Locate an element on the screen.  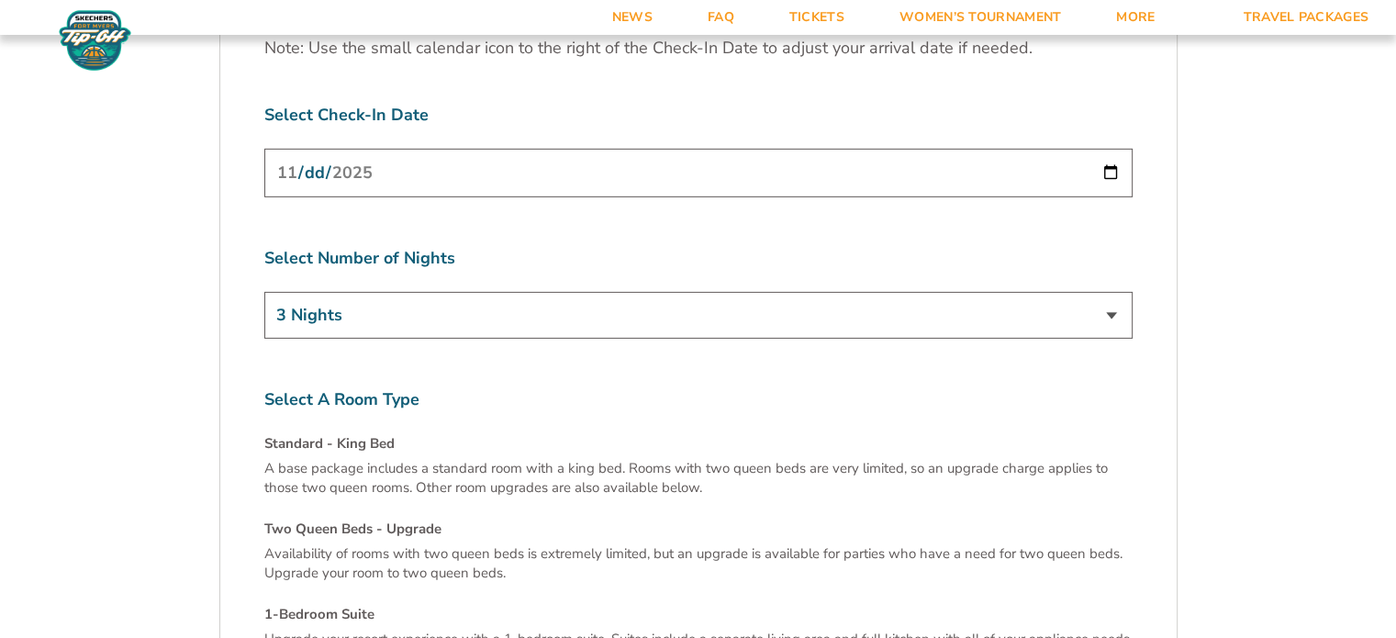
h4: 1-Bedroom Suite is located at coordinates (698, 614).